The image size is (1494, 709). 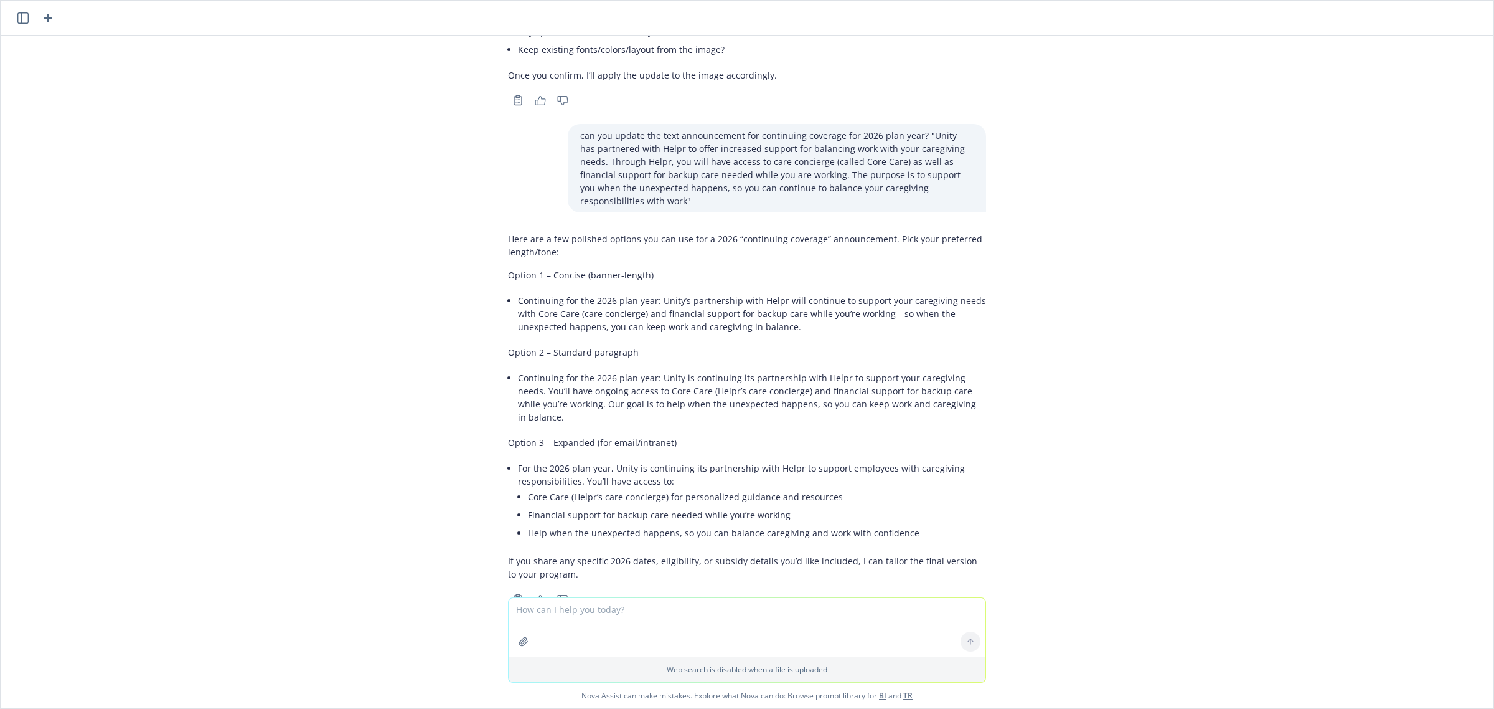 I want to click on li: Financial support for backup care needed while you’re working, so click(x=757, y=514).